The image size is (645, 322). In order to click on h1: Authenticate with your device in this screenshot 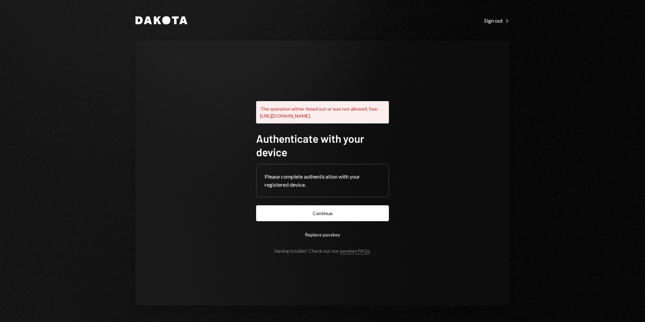, I will do `click(322, 145)`.